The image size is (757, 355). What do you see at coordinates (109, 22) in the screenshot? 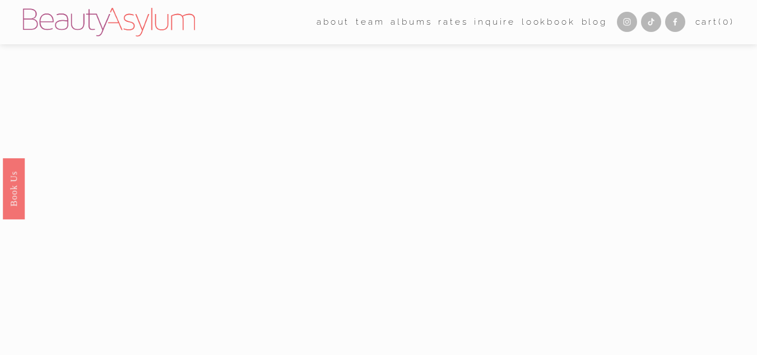
I see `img: Beauty Asylum | Bridal Hair &amp; Makeup Charlotte &amp; Atlanta` at bounding box center [109, 22].